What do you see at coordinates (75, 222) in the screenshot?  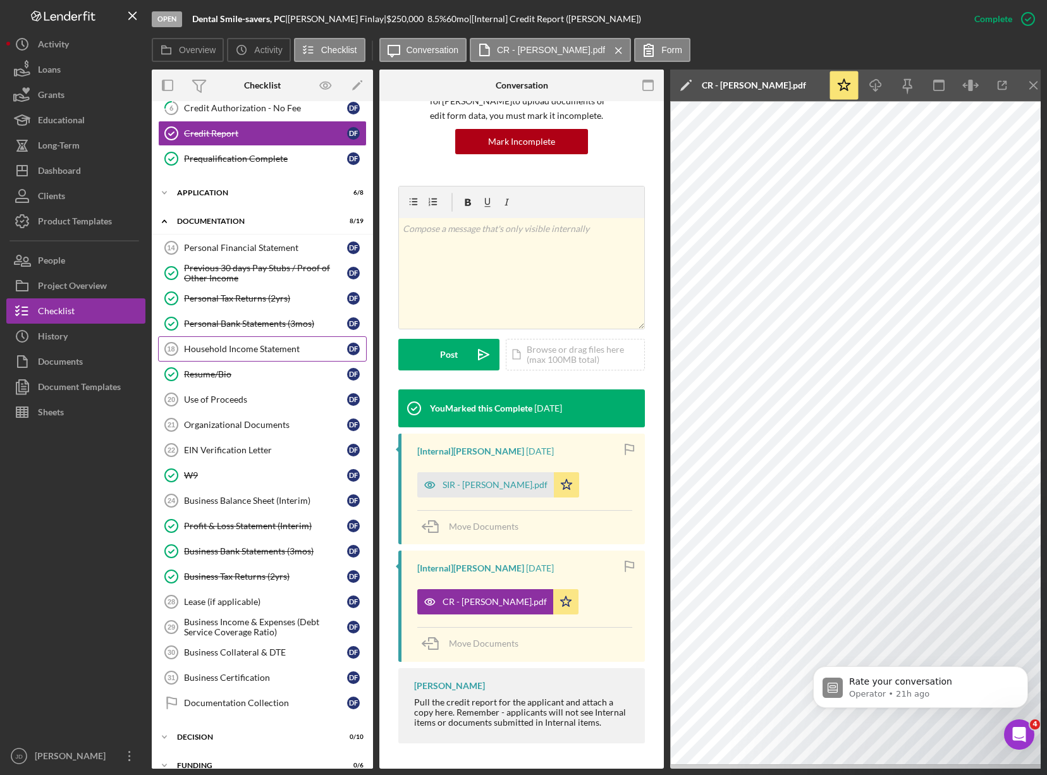 I see `div: Product Templates` at bounding box center [75, 222].